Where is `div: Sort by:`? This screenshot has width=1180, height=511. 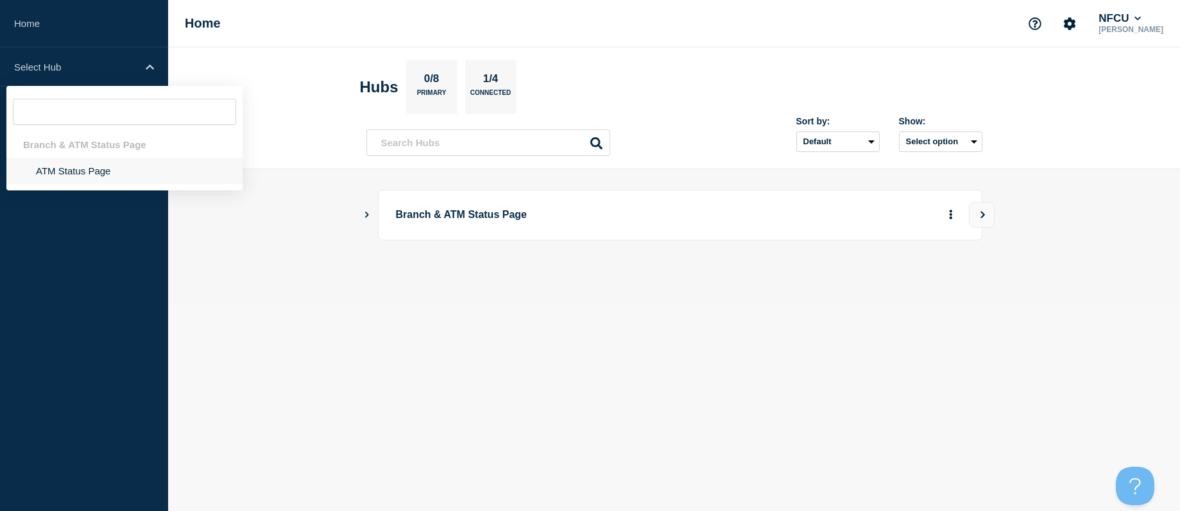 div: Sort by: is located at coordinates (838, 121).